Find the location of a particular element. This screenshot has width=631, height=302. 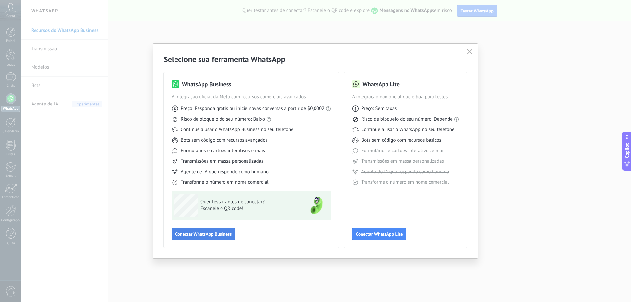

span: A integração não oficial que é boa para testes is located at coordinates (406, 97).